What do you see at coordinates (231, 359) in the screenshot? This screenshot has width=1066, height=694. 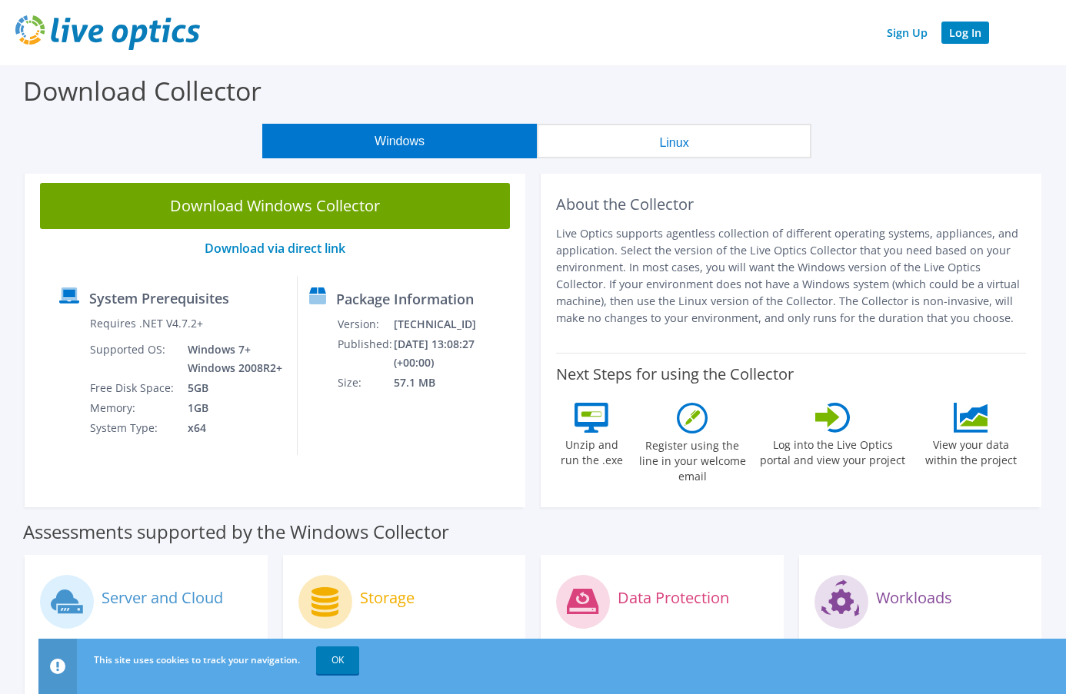 I see `td: Windows 7+ Windows 2008R2+` at bounding box center [231, 359].